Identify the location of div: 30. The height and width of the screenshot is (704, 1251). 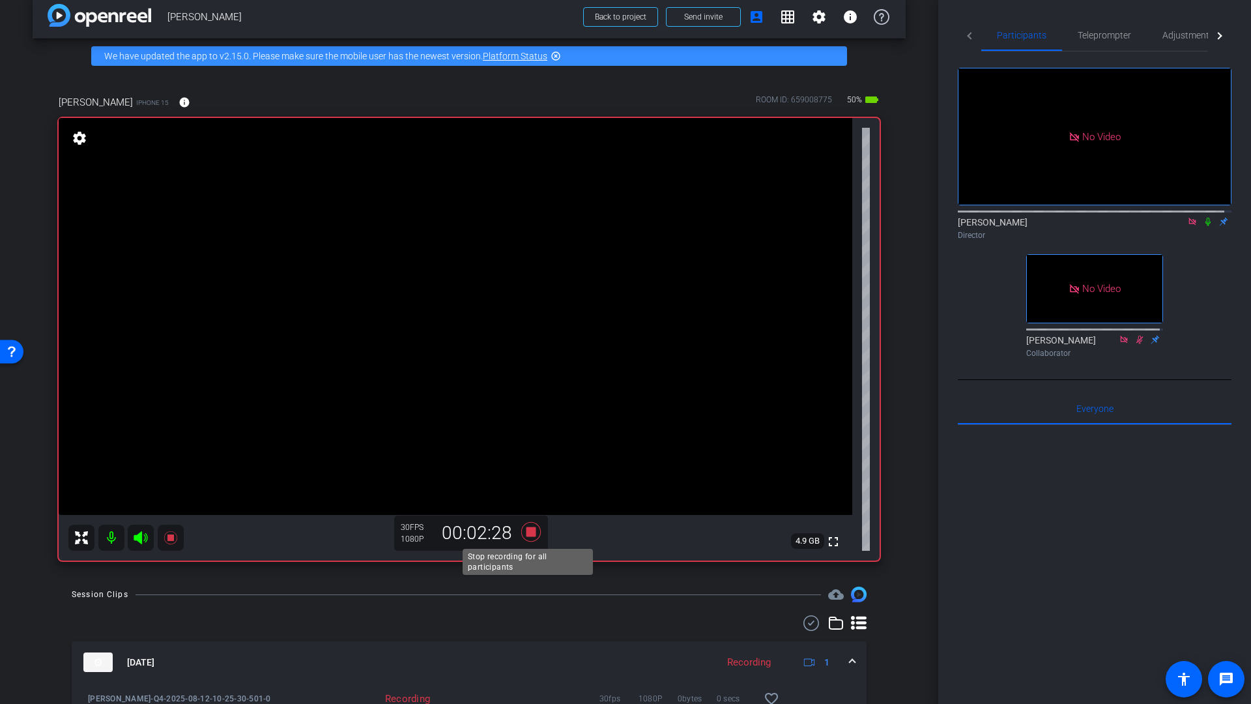
(417, 527).